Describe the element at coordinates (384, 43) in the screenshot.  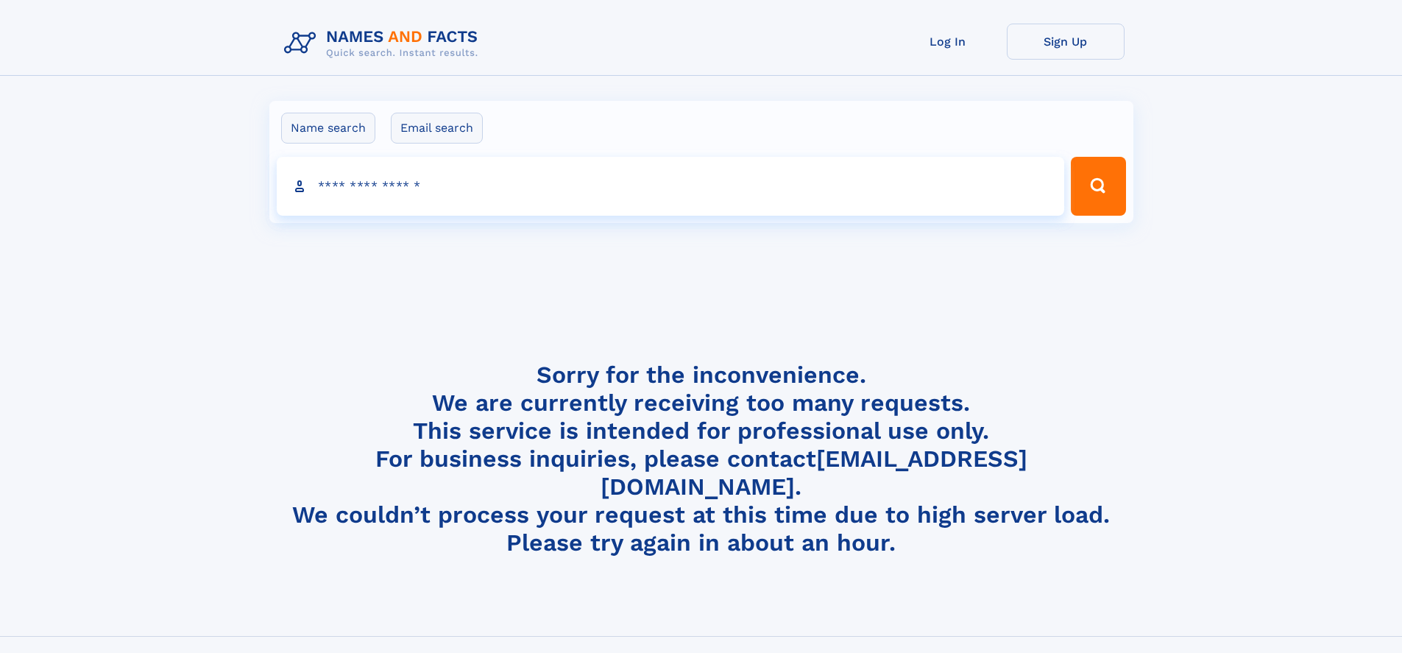
I see `img: Logo Names and Facts` at that location.